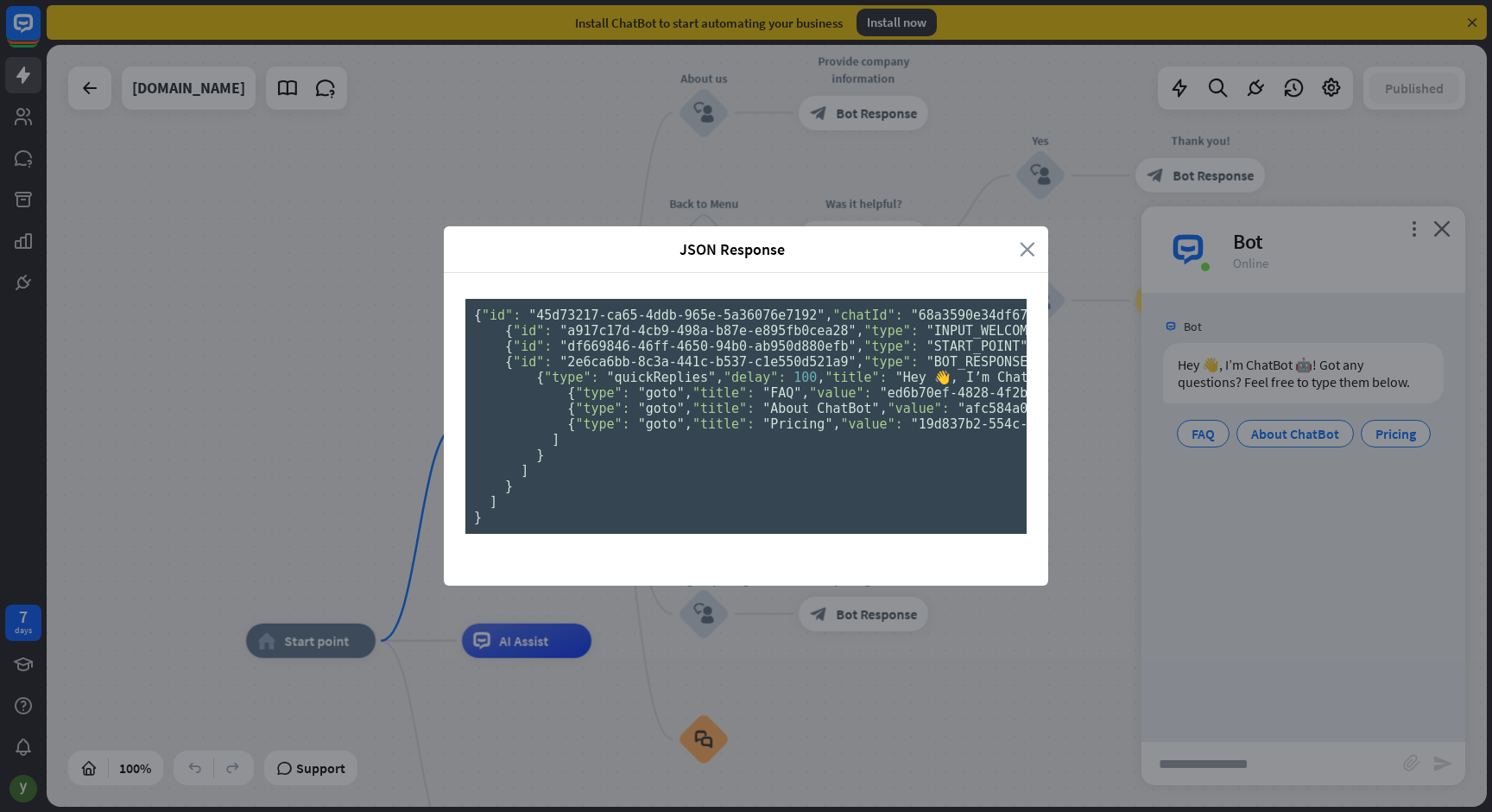  I want to click on span: "START_POINT", so click(977, 346).